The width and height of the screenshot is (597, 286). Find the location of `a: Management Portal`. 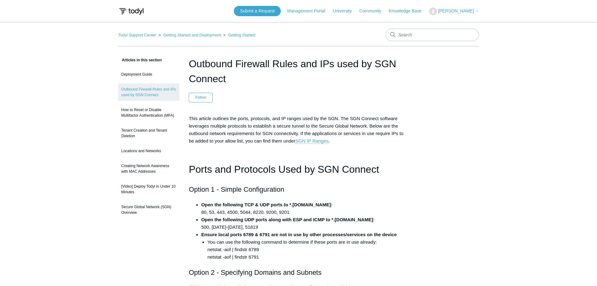

a: Management Portal is located at coordinates (309, 11).